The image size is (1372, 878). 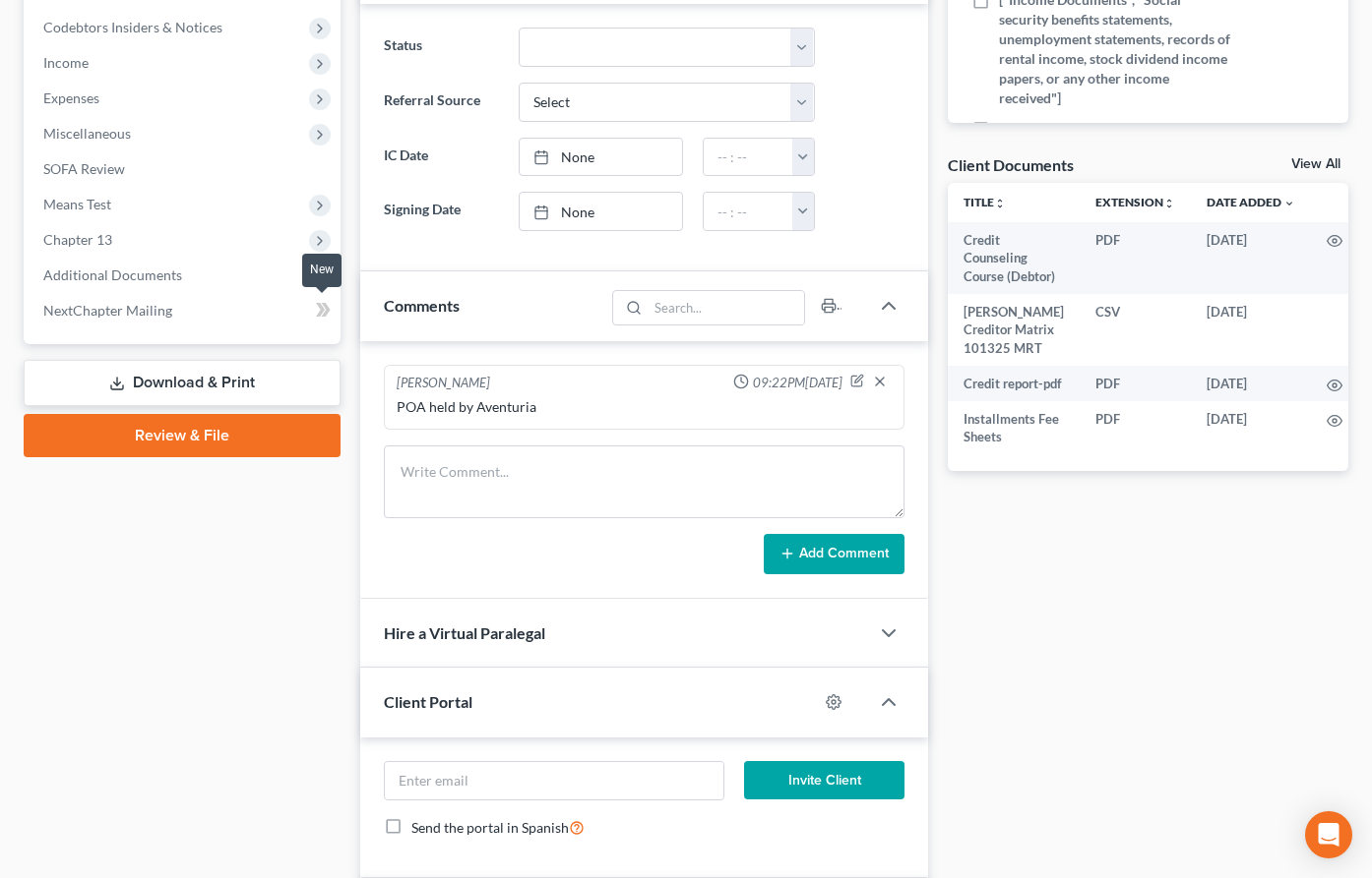 I want to click on div: POA held by Aventuria, so click(x=645, y=407).